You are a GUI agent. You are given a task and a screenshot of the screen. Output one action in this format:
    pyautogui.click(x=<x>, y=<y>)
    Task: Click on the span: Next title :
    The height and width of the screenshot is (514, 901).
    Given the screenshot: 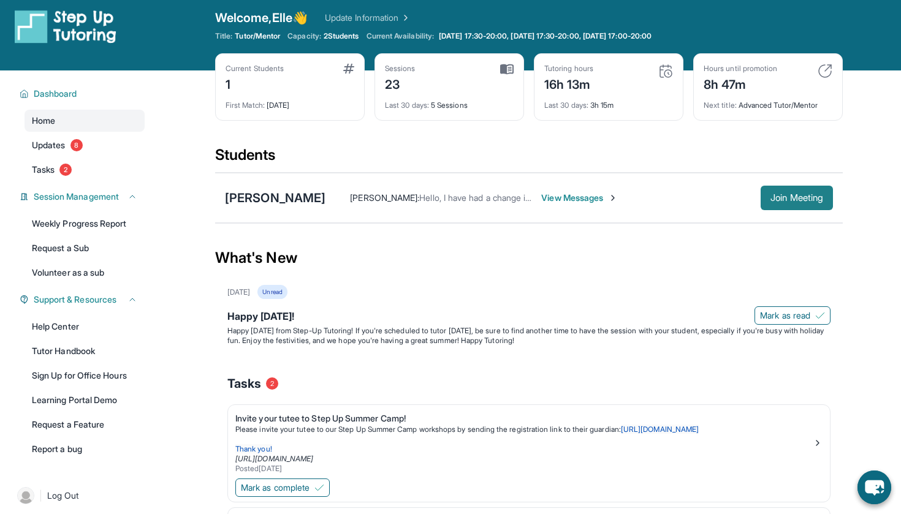 What is the action you would take?
    pyautogui.click(x=720, y=105)
    